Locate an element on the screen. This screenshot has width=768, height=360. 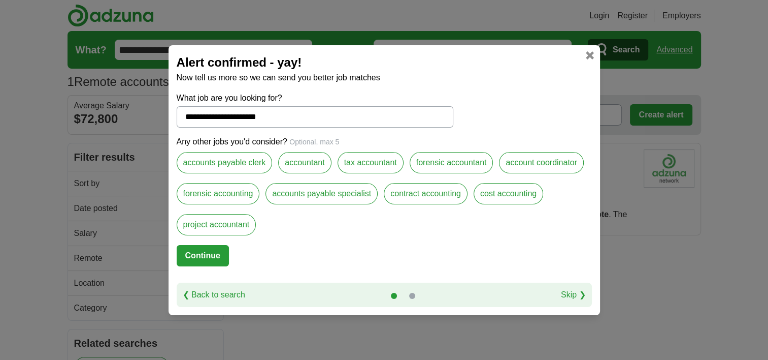
span: Optional, max 5 is located at coordinates (314, 142).